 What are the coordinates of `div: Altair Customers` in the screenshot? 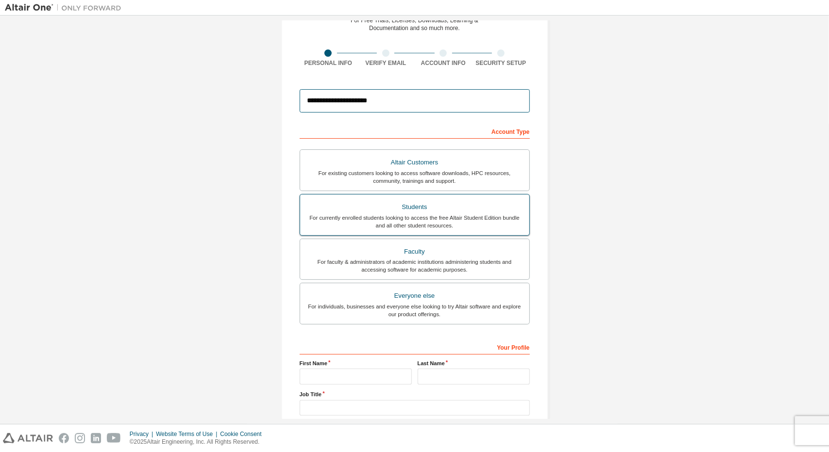 It's located at (415, 163).